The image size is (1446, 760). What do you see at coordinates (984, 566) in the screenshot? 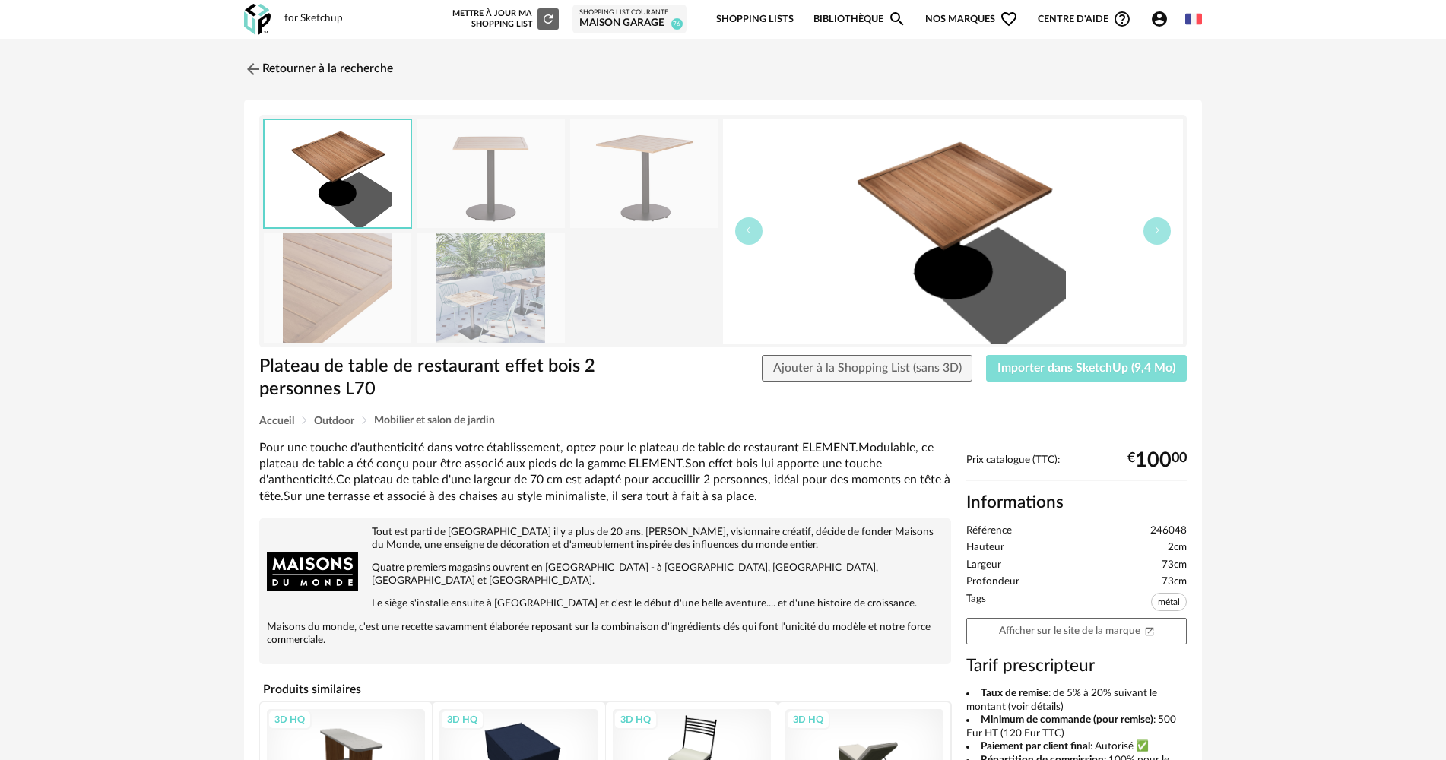
I see `span: Largeur` at bounding box center [984, 566].